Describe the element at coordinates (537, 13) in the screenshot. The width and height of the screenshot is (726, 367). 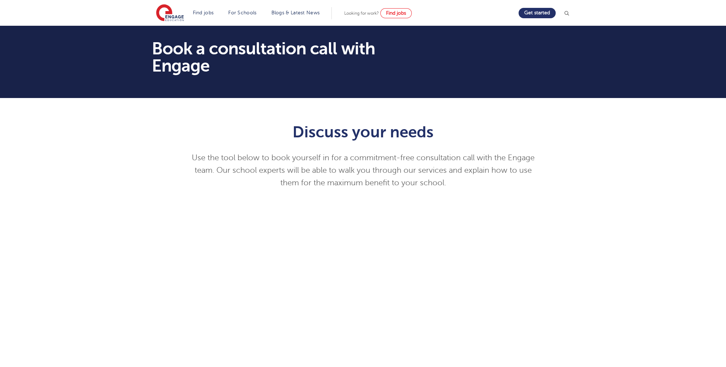
I see `a: Get started` at that location.